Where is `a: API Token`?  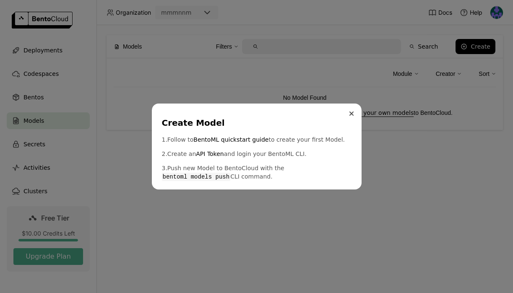
a: API Token is located at coordinates (210, 154).